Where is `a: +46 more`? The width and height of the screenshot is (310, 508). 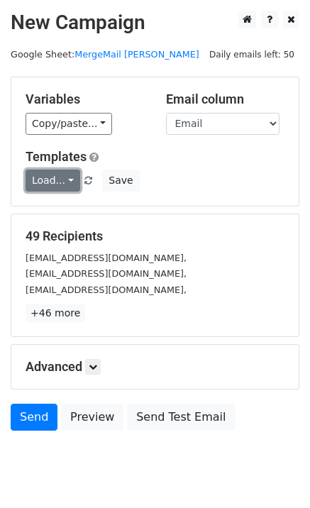 a: +46 more is located at coordinates (55, 313).